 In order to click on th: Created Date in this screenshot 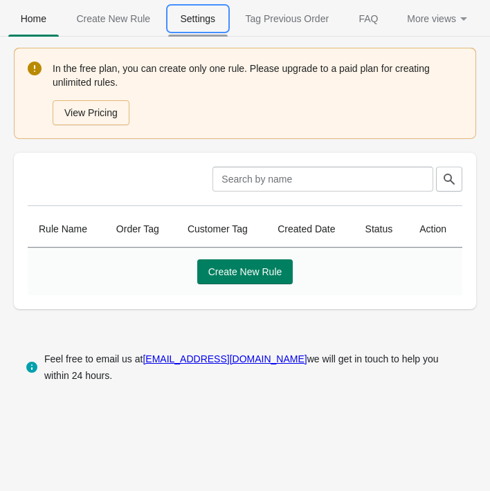, I will do `click(310, 229)`.